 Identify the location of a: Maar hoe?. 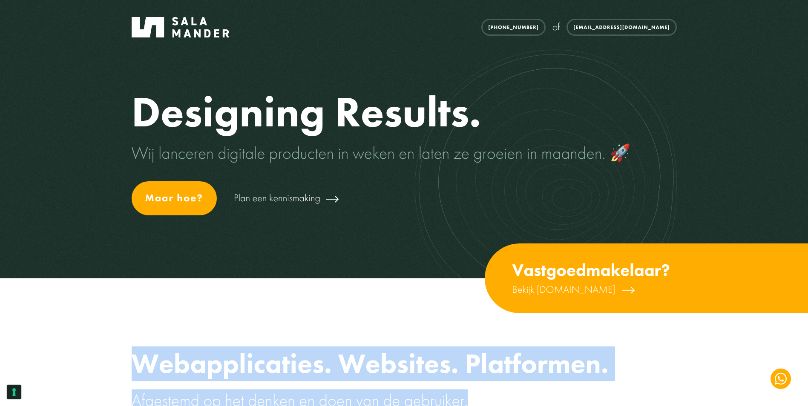
(174, 198).